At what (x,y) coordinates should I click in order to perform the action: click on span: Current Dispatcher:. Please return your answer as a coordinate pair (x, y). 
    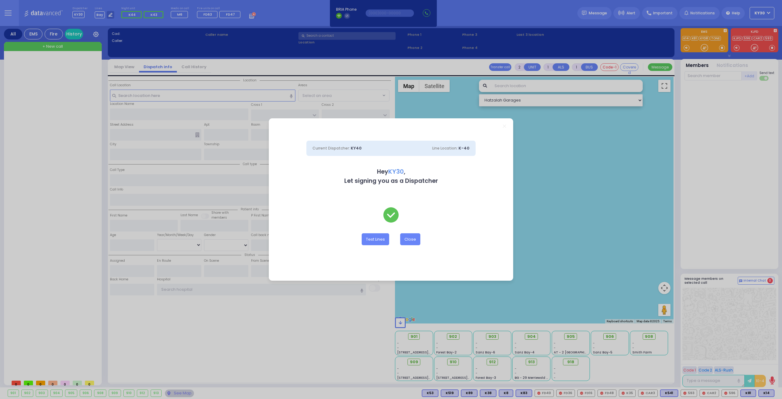
    Looking at the image, I should click on (331, 148).